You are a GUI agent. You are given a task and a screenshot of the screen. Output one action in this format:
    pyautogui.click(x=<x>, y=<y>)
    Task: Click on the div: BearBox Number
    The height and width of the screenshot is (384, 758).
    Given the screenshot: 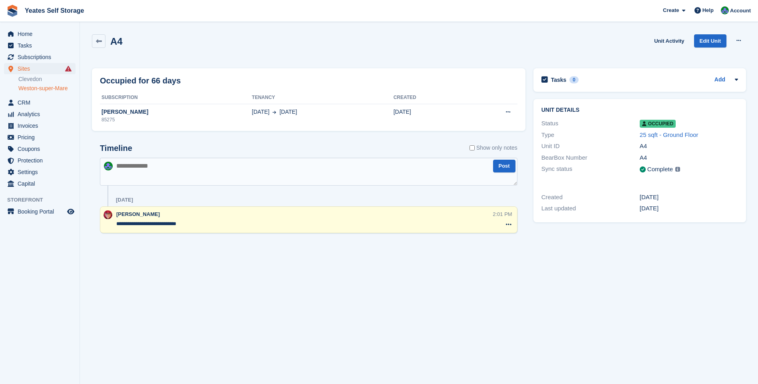 What is the action you would take?
    pyautogui.click(x=591, y=158)
    